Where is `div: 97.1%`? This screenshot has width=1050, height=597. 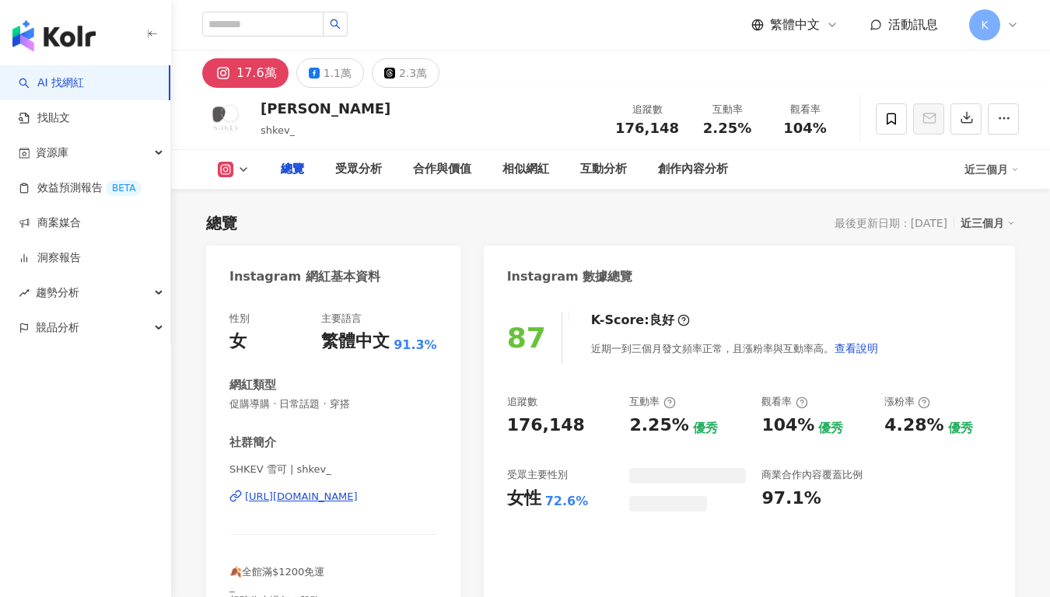 div: 97.1% is located at coordinates (791, 498).